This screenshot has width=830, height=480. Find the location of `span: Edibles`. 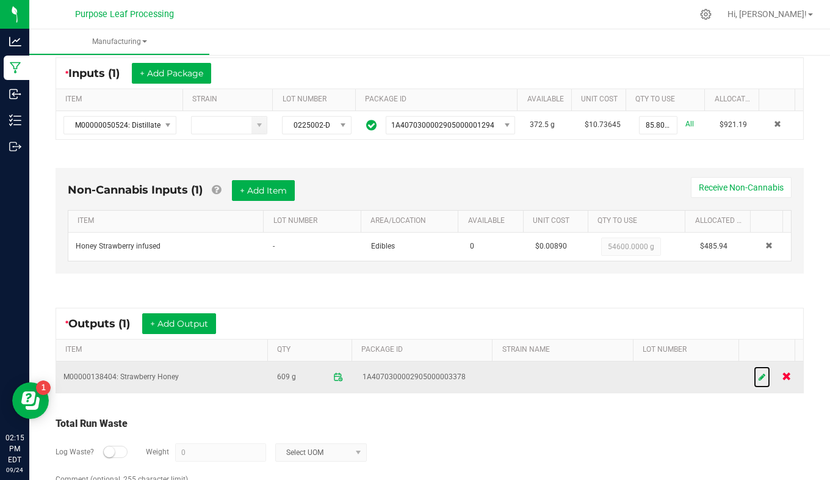

span: Edibles is located at coordinates (383, 246).